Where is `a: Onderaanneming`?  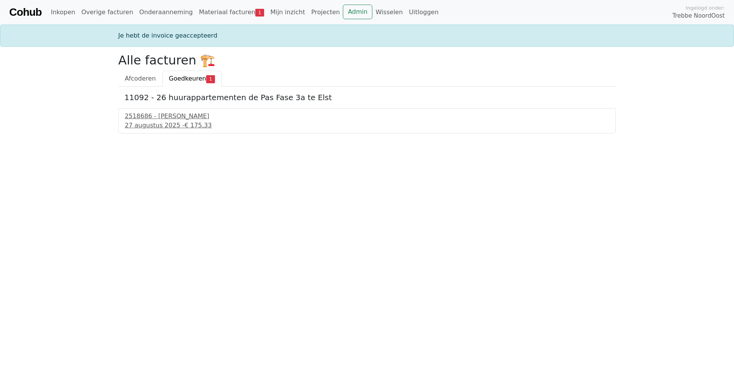
a: Onderaanneming is located at coordinates (166, 12).